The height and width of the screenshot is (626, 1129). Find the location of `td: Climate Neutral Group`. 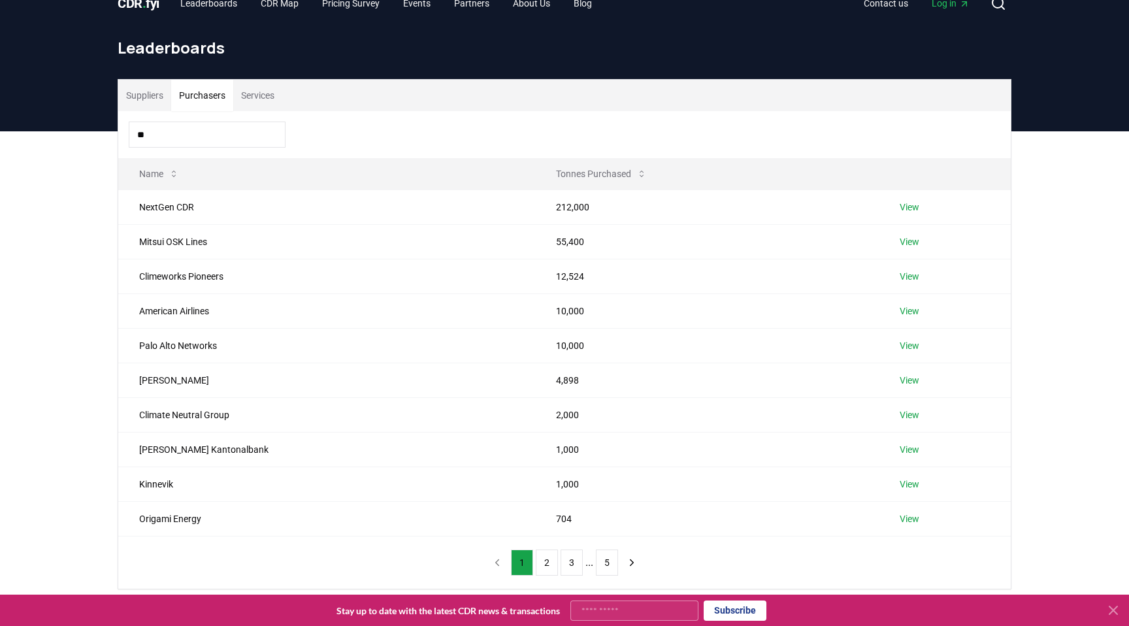

td: Climate Neutral Group is located at coordinates (327, 414).